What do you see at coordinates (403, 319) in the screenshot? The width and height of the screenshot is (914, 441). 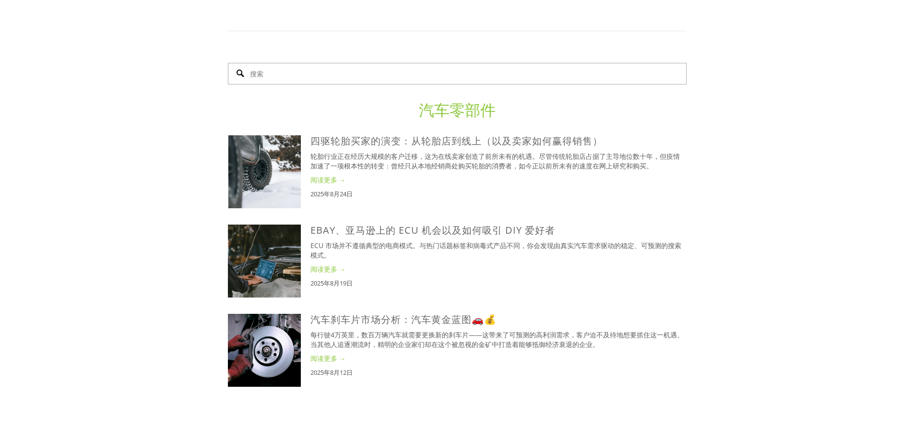 I see `font: 汽车刹车片市场分析：汽车黄金蓝图🚗💰` at bounding box center [403, 319].